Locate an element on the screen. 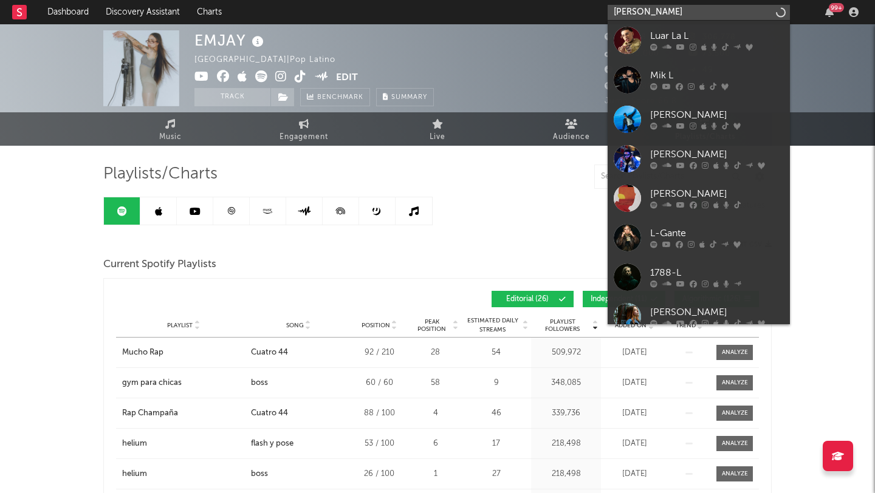 The height and width of the screenshot is (493, 875). div: 26 / 100 is located at coordinates (379, 475).